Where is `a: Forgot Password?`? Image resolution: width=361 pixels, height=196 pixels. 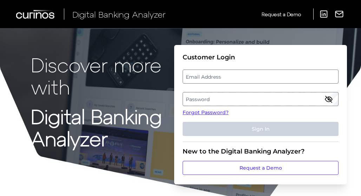
a: Forgot Password? is located at coordinates (261, 113).